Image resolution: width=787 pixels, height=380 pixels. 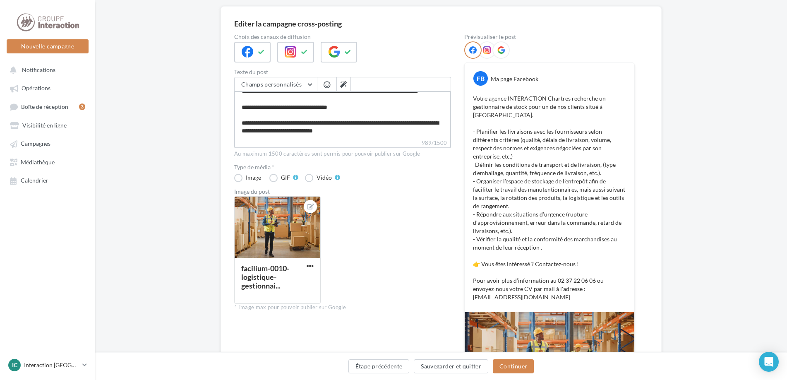 I want to click on a: Campagnes, so click(x=48, y=143).